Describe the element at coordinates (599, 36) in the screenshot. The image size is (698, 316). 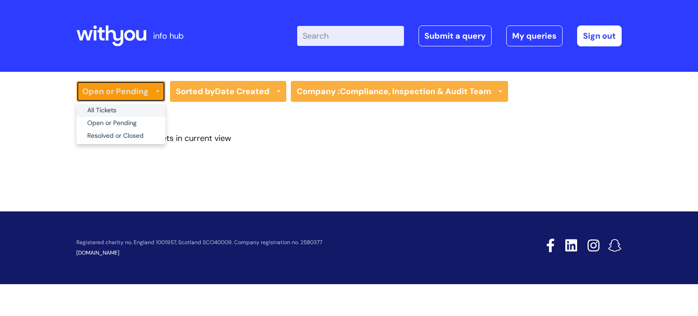
I see `a: Sign out` at that location.